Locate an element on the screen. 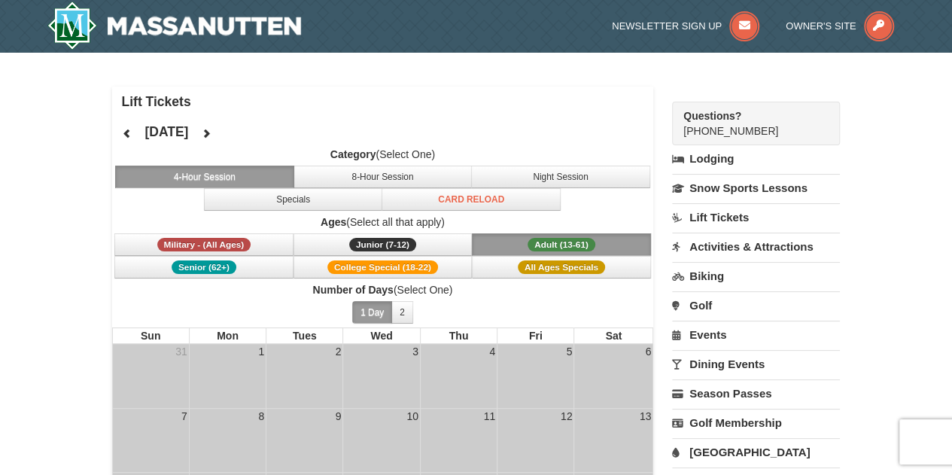 The image size is (952, 475). div: 31 is located at coordinates (181, 351).